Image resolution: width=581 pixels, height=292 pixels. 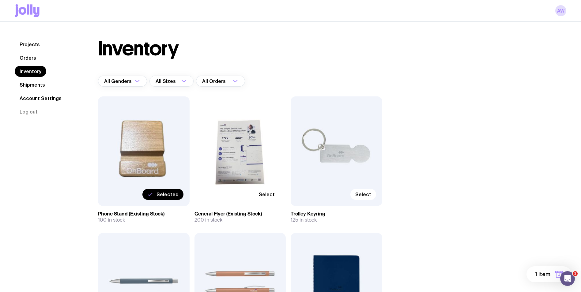 I want to click on button: 1 item, so click(x=549, y=275).